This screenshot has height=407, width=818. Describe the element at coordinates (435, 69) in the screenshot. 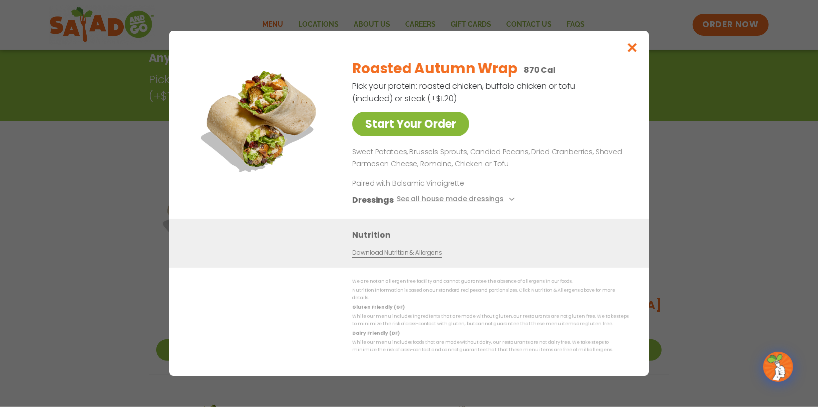

I see `h2: Roasted Autumn Wrap` at that location.